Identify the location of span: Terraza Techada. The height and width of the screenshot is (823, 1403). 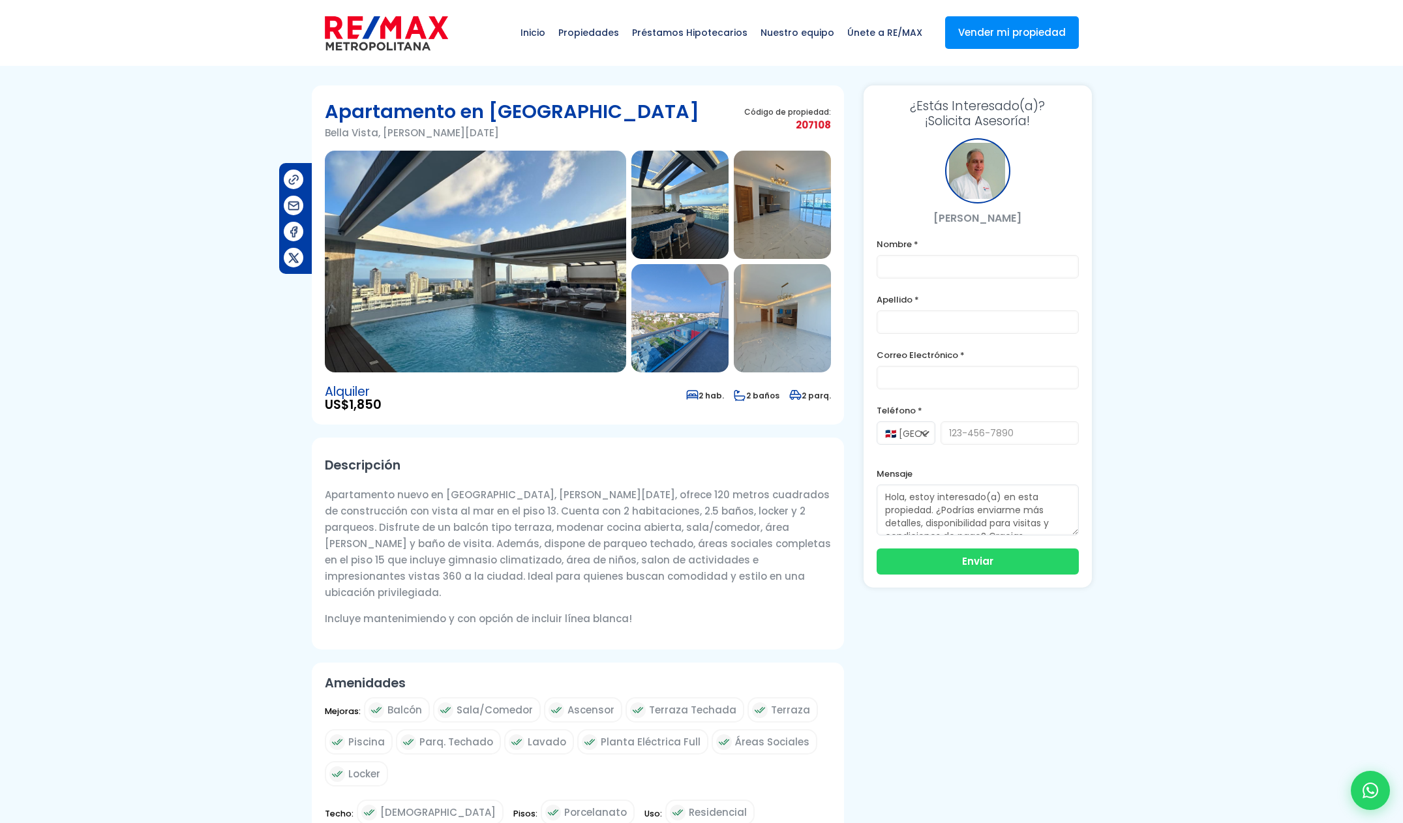
(693, 710).